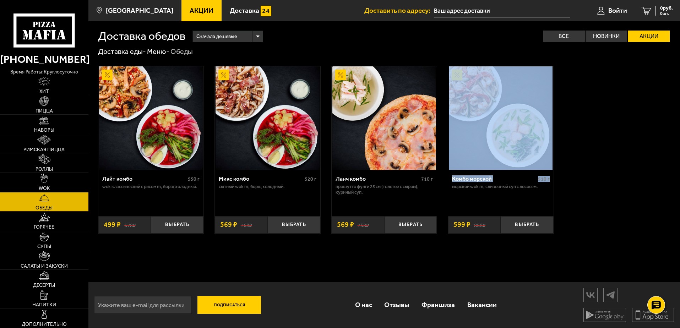 Image resolution: width=680 pixels, height=328 pixels. I want to click on a: АкционныйКомбо морской, so click(500, 118).